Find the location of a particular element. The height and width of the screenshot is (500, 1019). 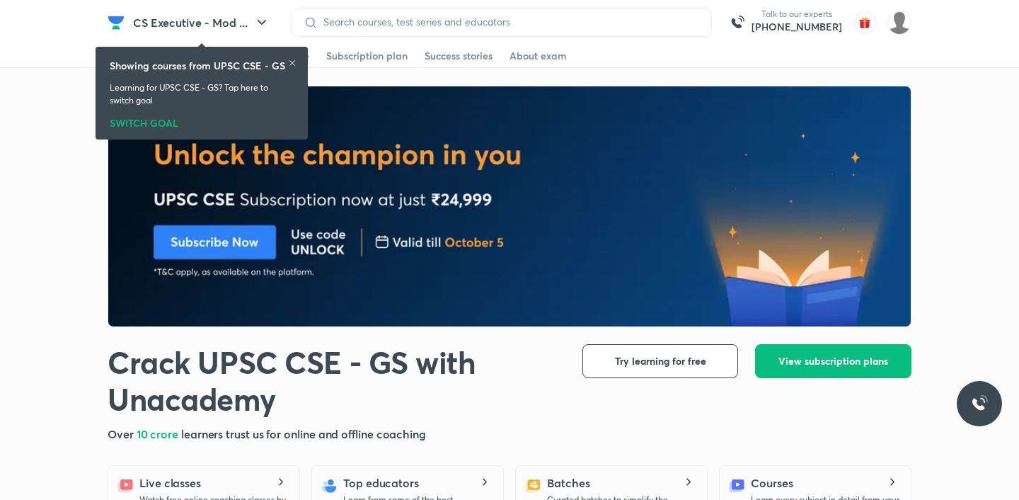

a: Success stories is located at coordinates (459, 56).